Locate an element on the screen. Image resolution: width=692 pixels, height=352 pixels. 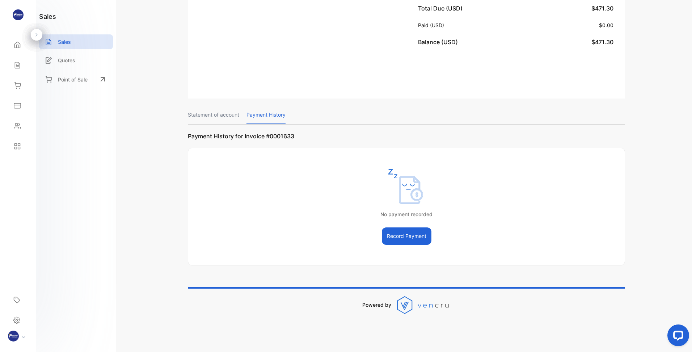
img: profile is located at coordinates (13, 336).